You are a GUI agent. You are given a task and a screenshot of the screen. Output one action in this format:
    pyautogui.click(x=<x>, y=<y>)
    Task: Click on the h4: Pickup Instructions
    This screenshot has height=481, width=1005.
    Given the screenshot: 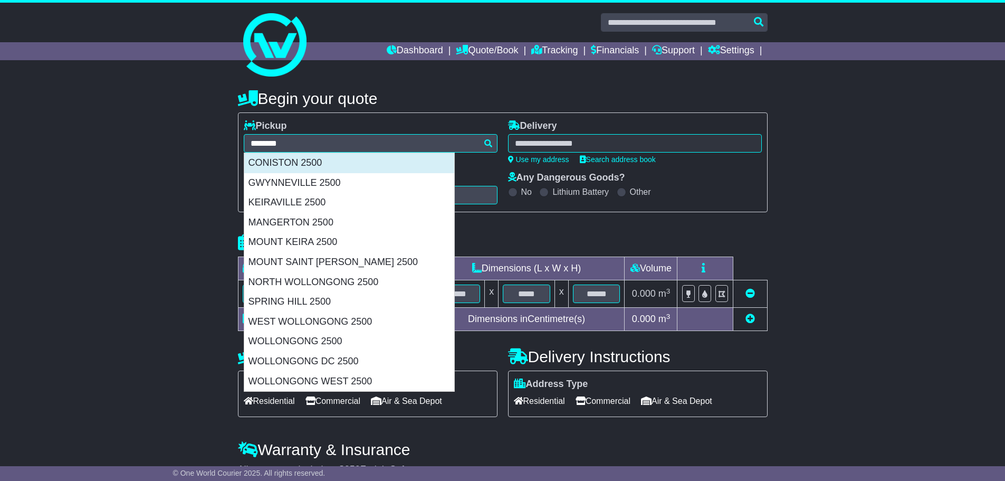 What is the action you would take?
    pyautogui.click(x=368, y=356)
    